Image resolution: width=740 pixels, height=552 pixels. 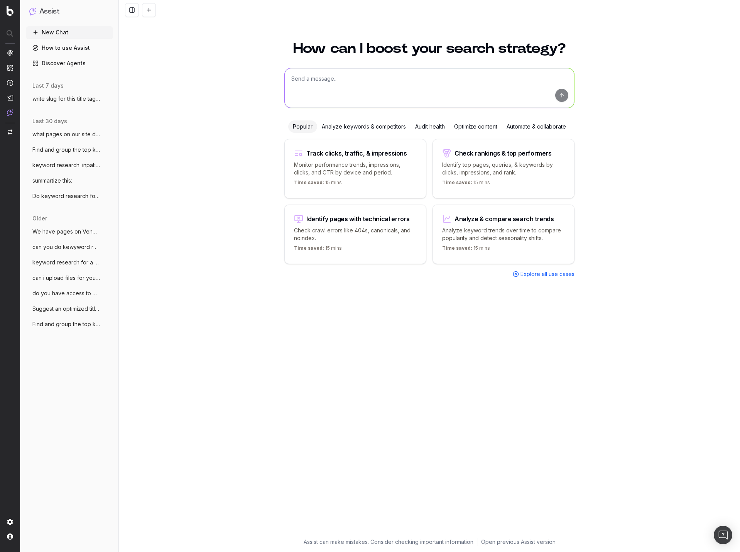 I want to click on button: can i upload files for you to analyze, so click(x=69, y=278).